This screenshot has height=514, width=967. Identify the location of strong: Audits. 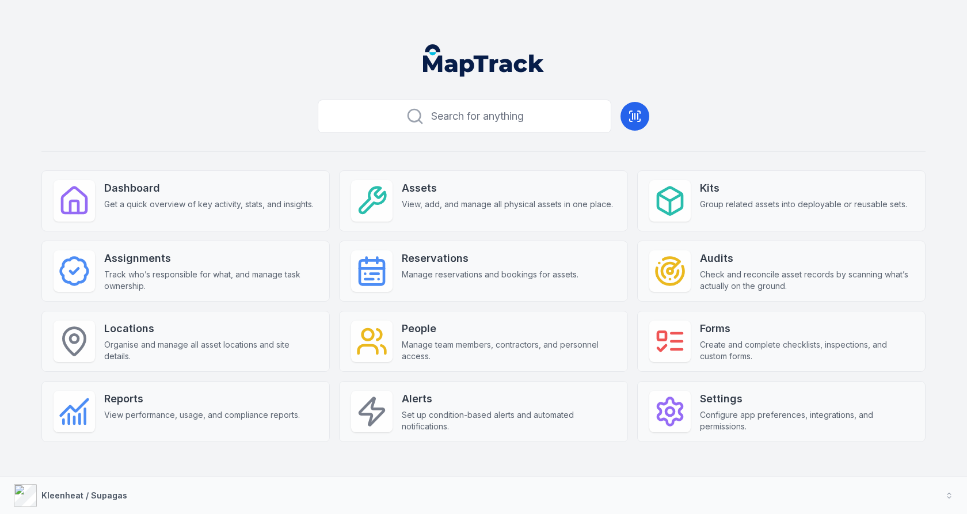
(807, 259).